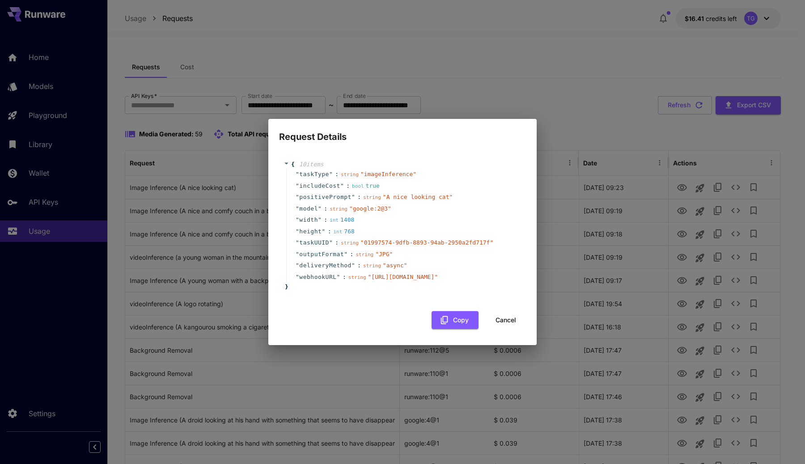 This screenshot has height=464, width=805. Describe the element at coordinates (325, 266) in the screenshot. I see `span: deliveryMethod` at that location.